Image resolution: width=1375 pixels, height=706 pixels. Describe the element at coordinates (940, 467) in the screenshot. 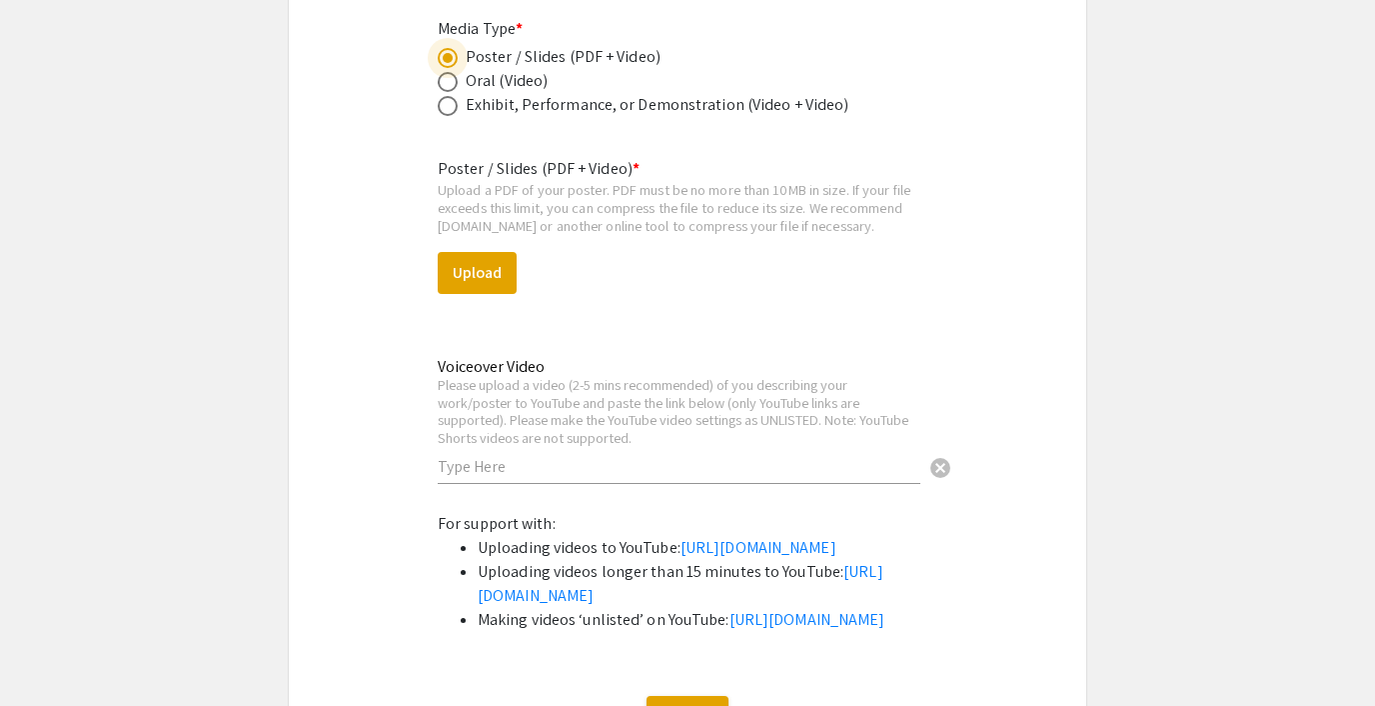

I see `button: Clear` at that location.